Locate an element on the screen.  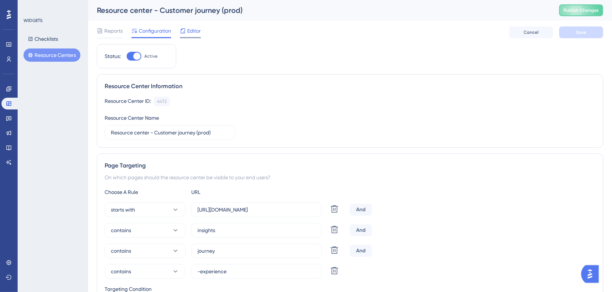
span: Save is located at coordinates (582, 32).